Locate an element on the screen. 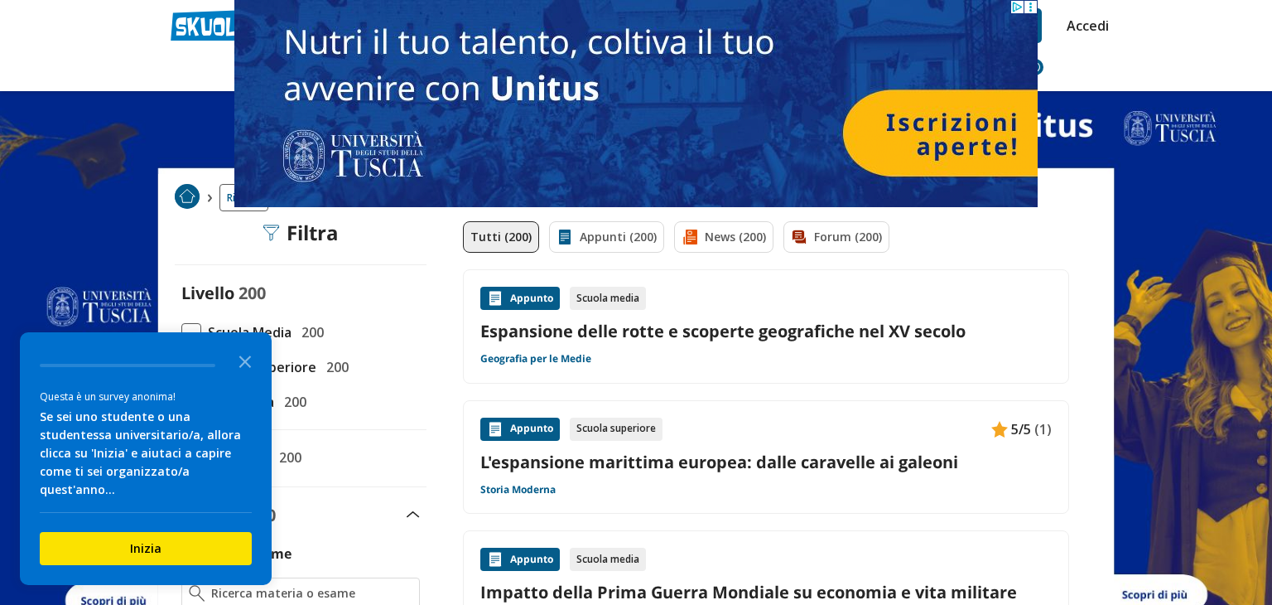 Image resolution: width=1272 pixels, height=605 pixels. a: Forum (200) is located at coordinates (837, 237).